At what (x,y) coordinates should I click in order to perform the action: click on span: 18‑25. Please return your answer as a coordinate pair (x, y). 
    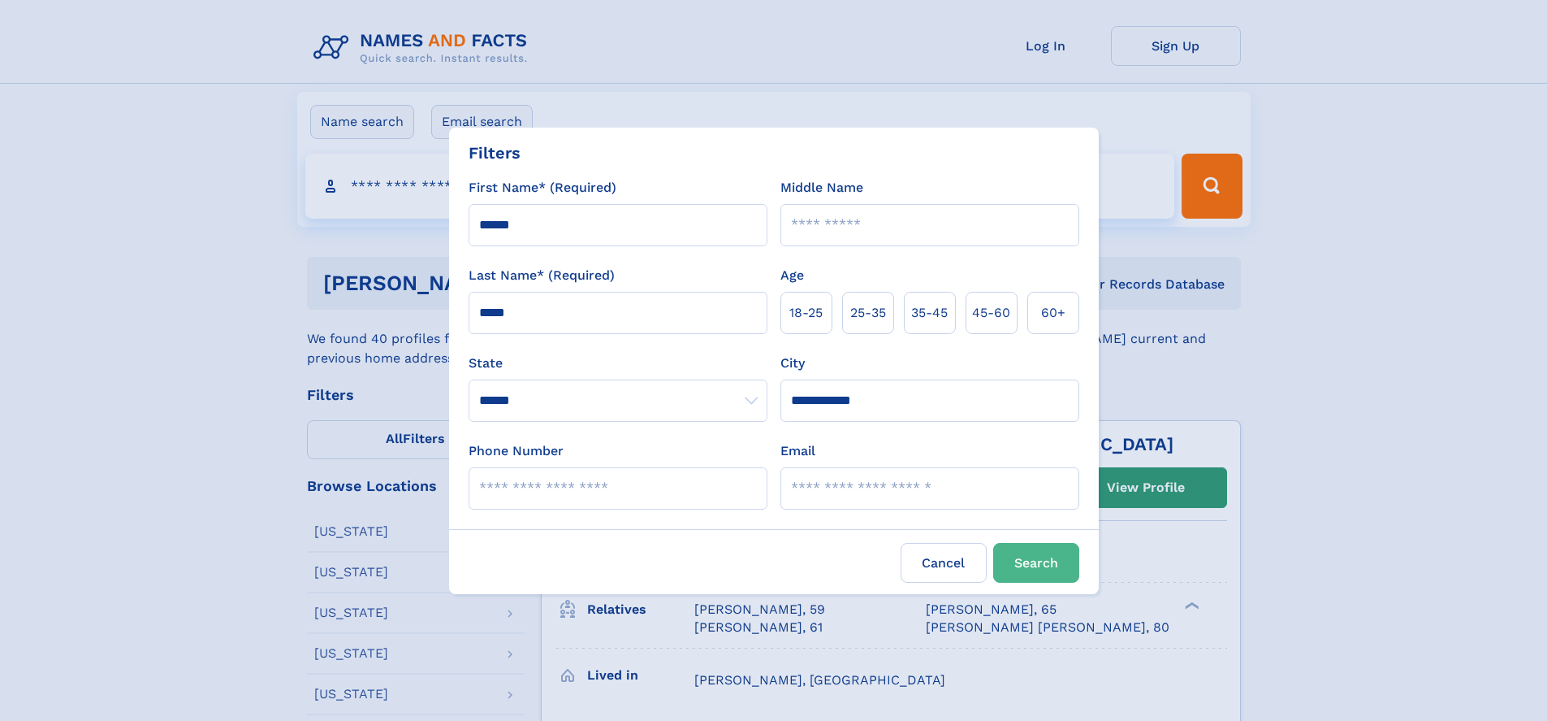
    Looking at the image, I should click on (806, 313).